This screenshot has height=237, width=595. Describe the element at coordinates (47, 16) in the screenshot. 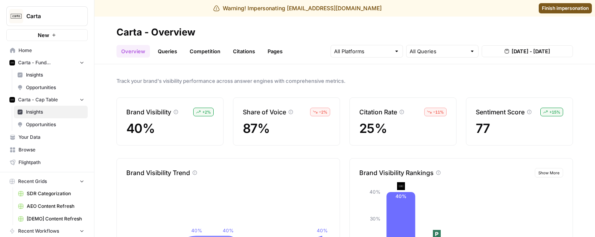

I see `button: Workspace: Carta` at that location.